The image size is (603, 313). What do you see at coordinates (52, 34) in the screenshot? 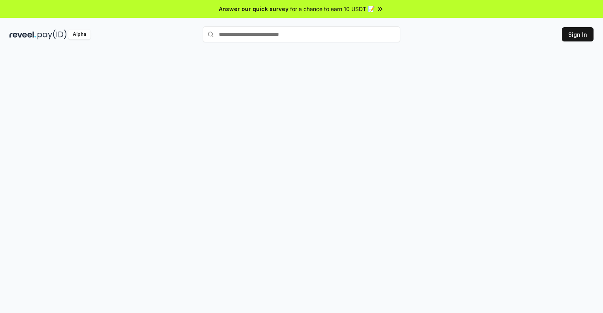
I see `img: pay_id` at bounding box center [52, 34].